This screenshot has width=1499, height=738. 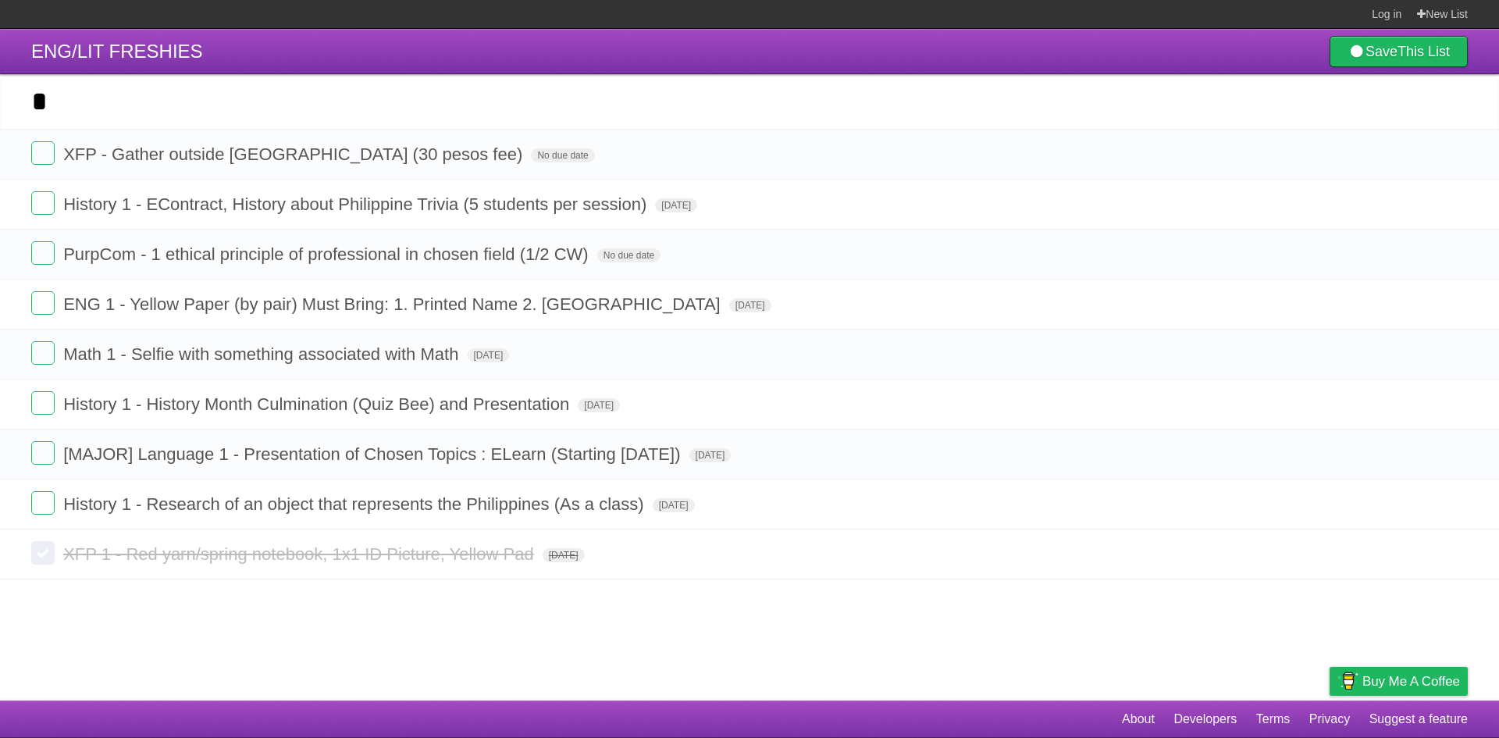 I want to click on span: XFP 1 - Red yarn/spring notebook, 1x1 ID Picture, Yellow Pad, so click(x=301, y=554).